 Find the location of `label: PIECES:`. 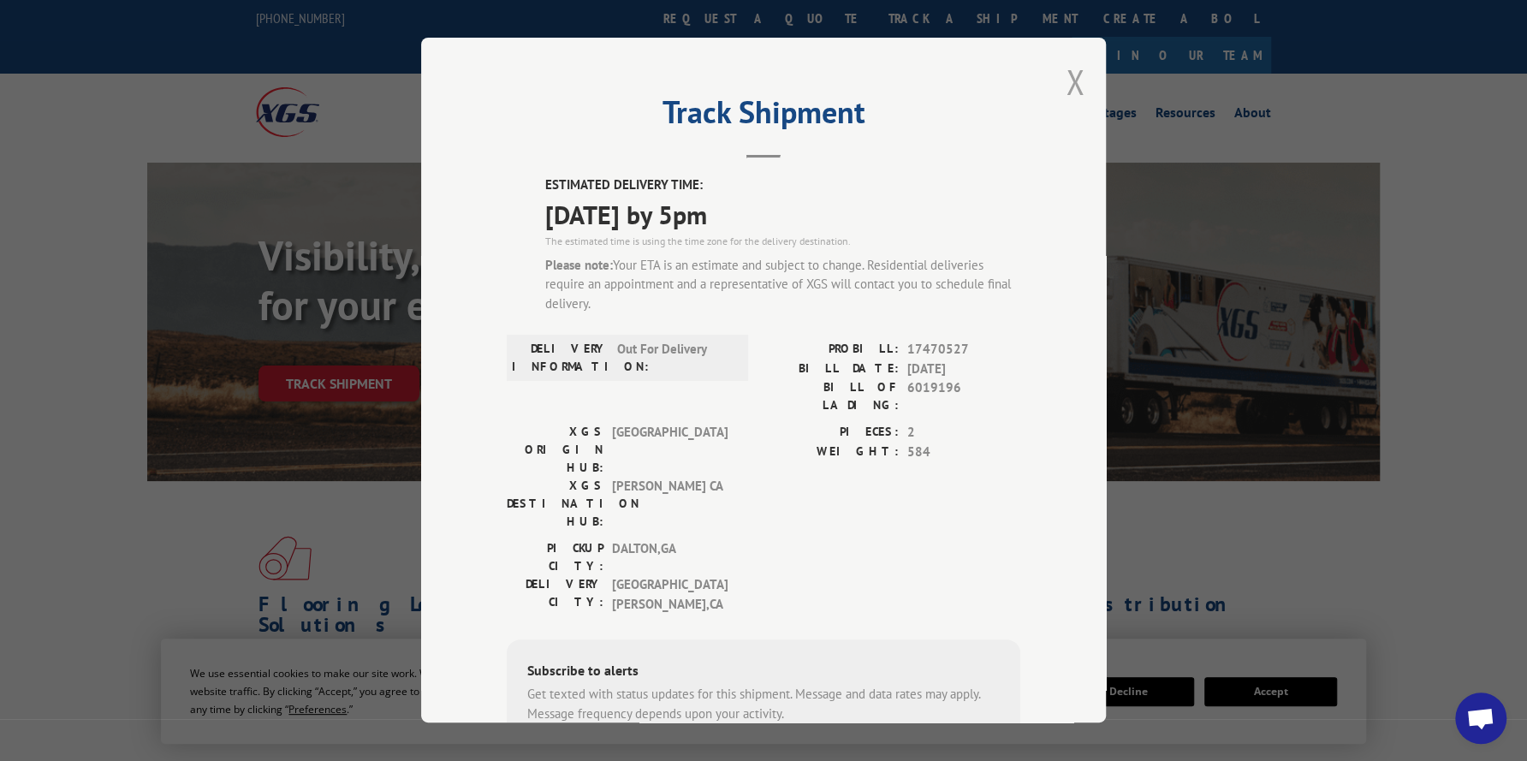

label: PIECES: is located at coordinates (831, 433).